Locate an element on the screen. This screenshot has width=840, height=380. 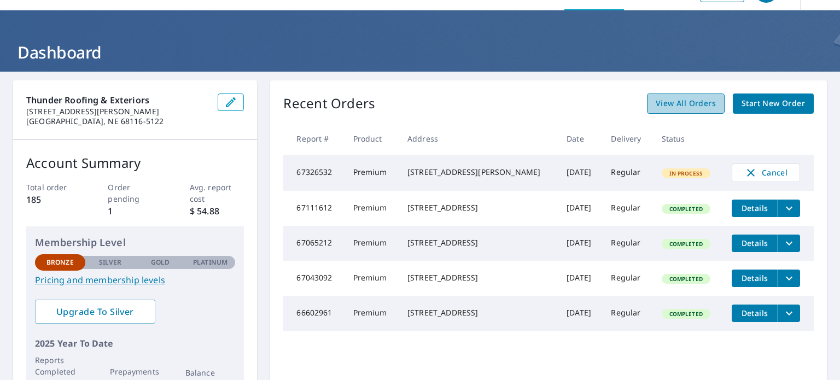
p: Bronze is located at coordinates (60, 263).